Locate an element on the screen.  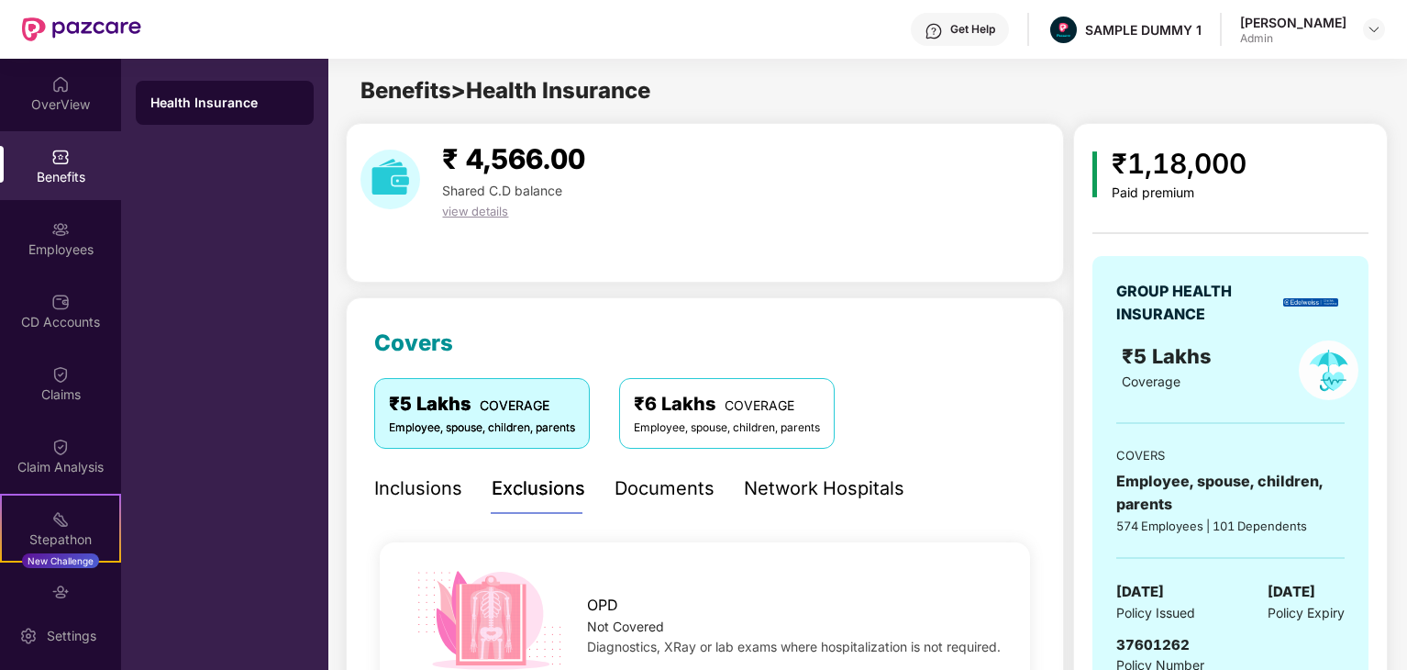
div: 574 Employees | 101 Dependents is located at coordinates (1230, 526).